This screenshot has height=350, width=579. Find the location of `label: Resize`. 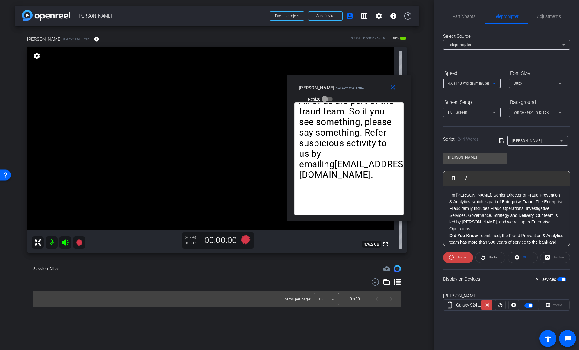

label: Resize is located at coordinates (315, 99).